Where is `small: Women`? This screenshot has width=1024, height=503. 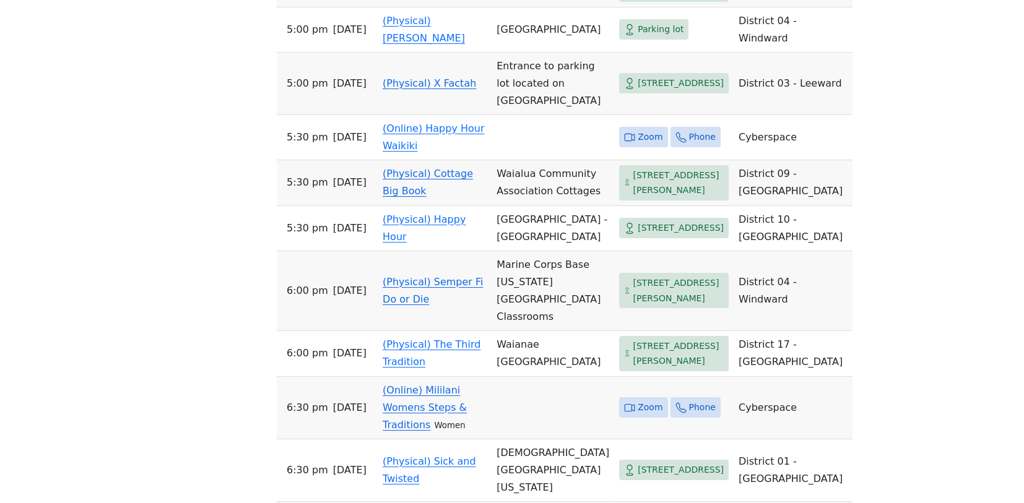 small: Women is located at coordinates (449, 425).